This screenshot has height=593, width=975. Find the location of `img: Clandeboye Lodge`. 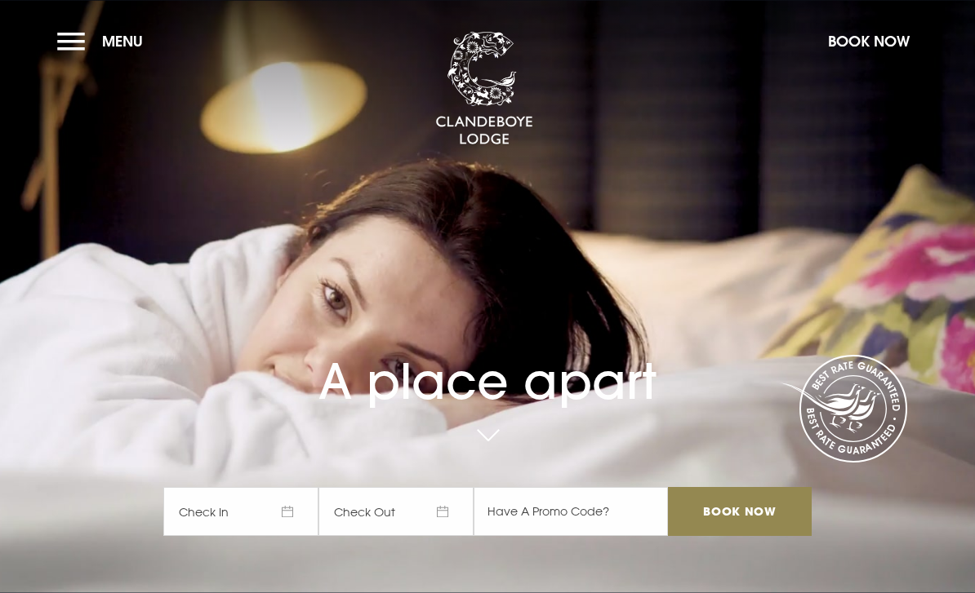

img: Clandeboye Lodge is located at coordinates (484, 89).